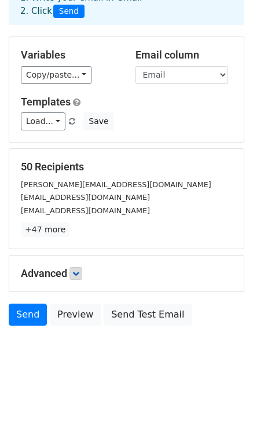  What do you see at coordinates (46, 101) in the screenshot?
I see `a: Templates` at bounding box center [46, 101].